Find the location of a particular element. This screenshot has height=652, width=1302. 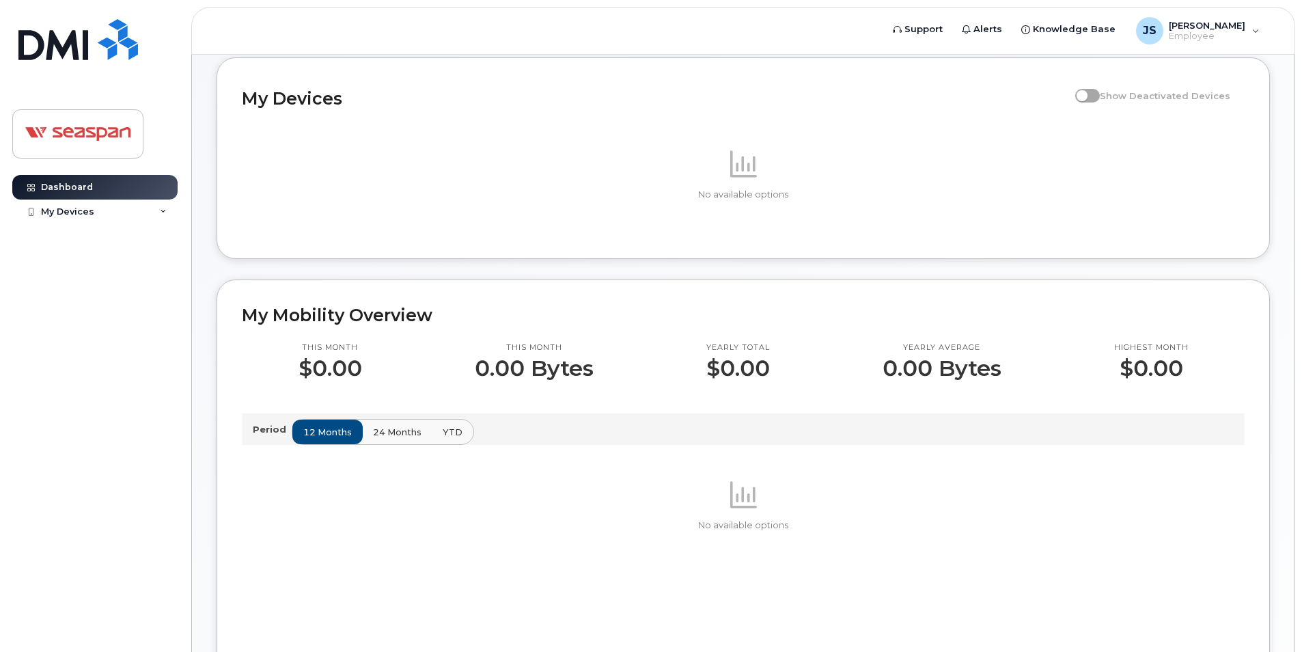

a: Alerts is located at coordinates (982, 29).